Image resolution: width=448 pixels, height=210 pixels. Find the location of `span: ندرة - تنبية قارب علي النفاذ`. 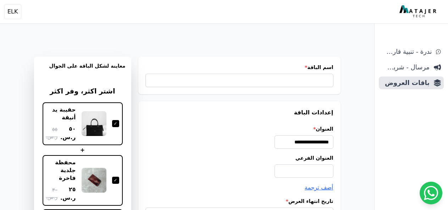

span: ندرة - تنبية قارب علي النفاذ is located at coordinates (406, 52).